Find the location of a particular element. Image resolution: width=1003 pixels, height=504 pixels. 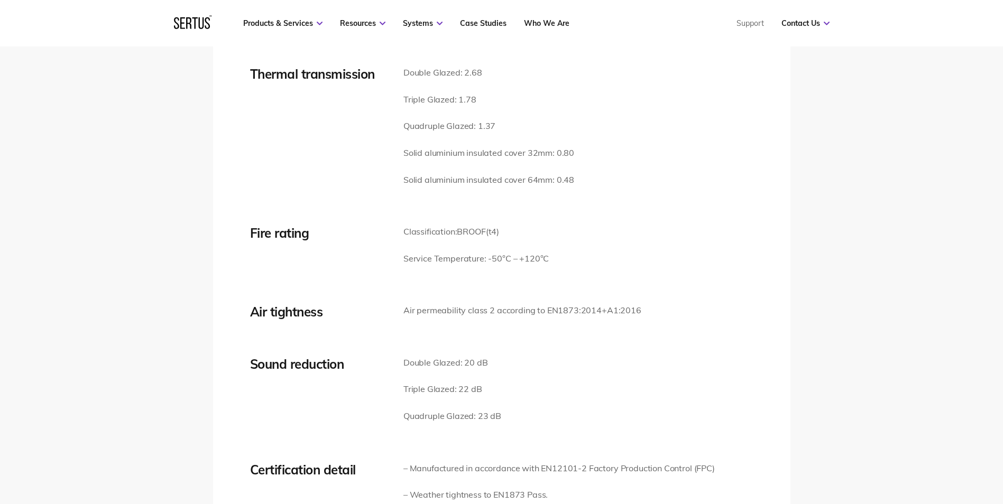

a: Products & Services is located at coordinates (283, 23).